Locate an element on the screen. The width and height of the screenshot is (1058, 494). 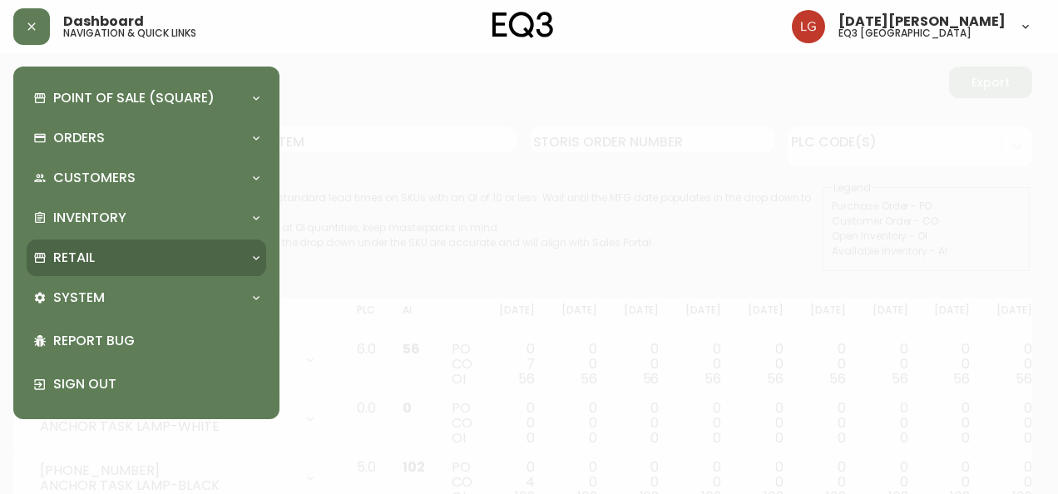
div: System is located at coordinates (146, 298).